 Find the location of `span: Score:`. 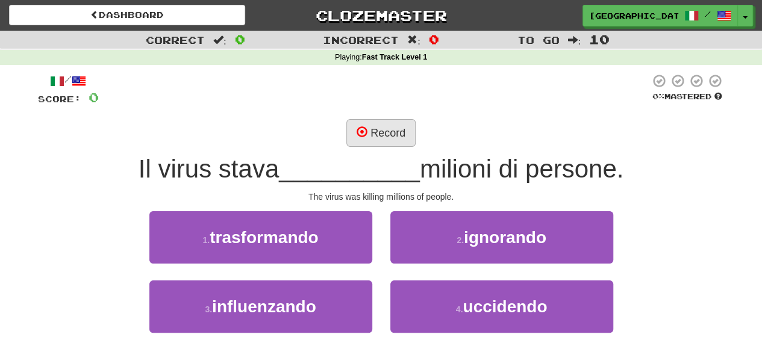

span: Score: is located at coordinates (60, 99).